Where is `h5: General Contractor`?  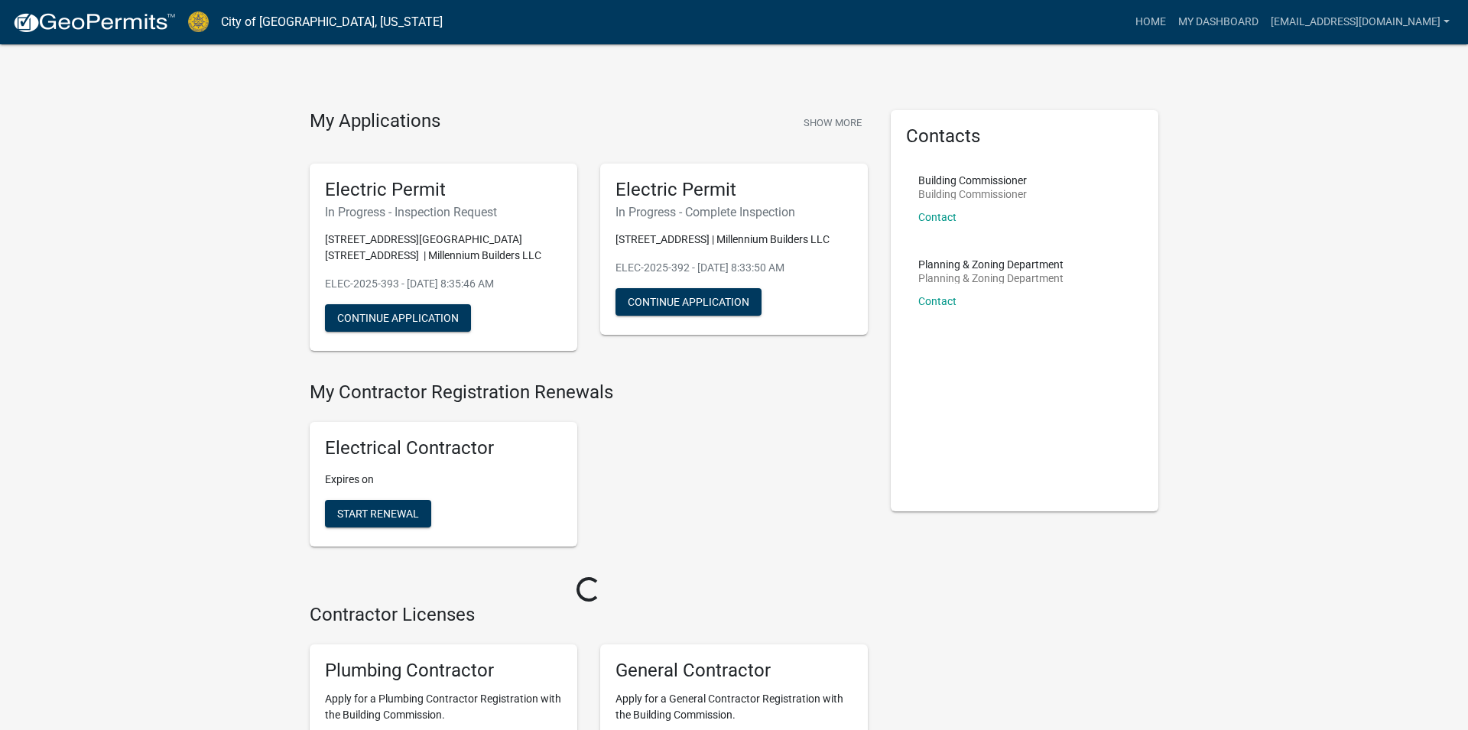 h5: General Contractor is located at coordinates (734, 670).